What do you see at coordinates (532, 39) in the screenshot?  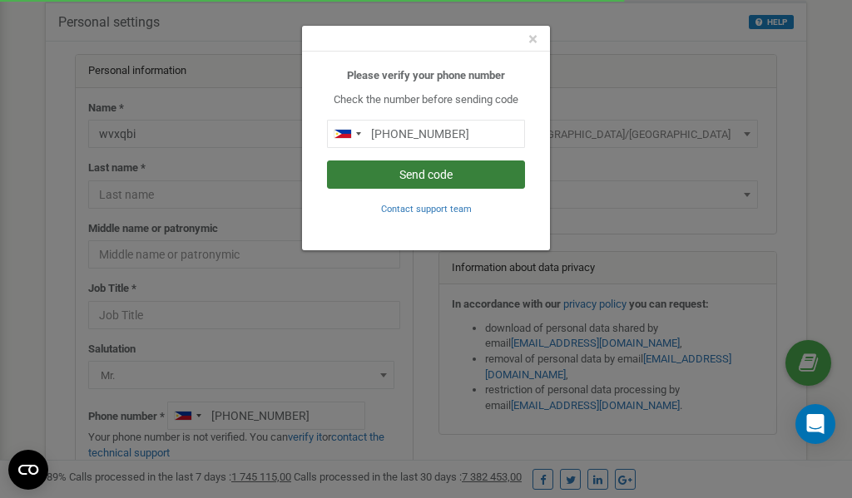 I see `button: Close` at bounding box center [532, 39].